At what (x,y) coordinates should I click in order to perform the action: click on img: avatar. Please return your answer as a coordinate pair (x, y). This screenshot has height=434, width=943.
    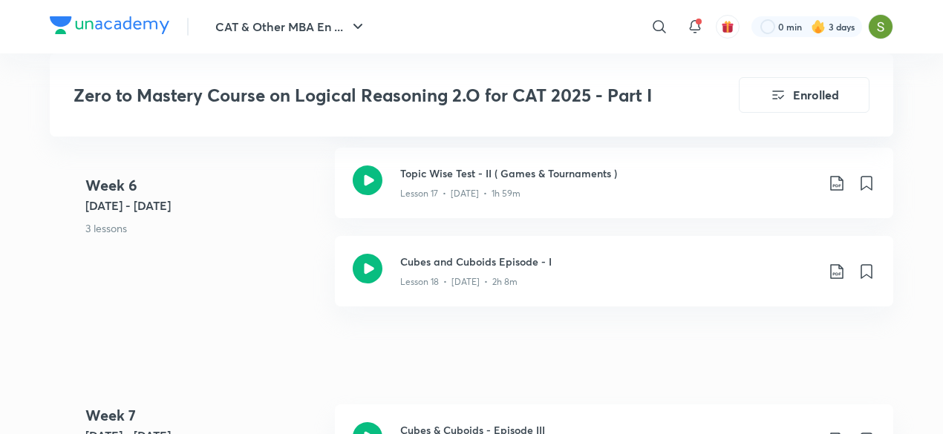
    Looking at the image, I should click on (728, 27).